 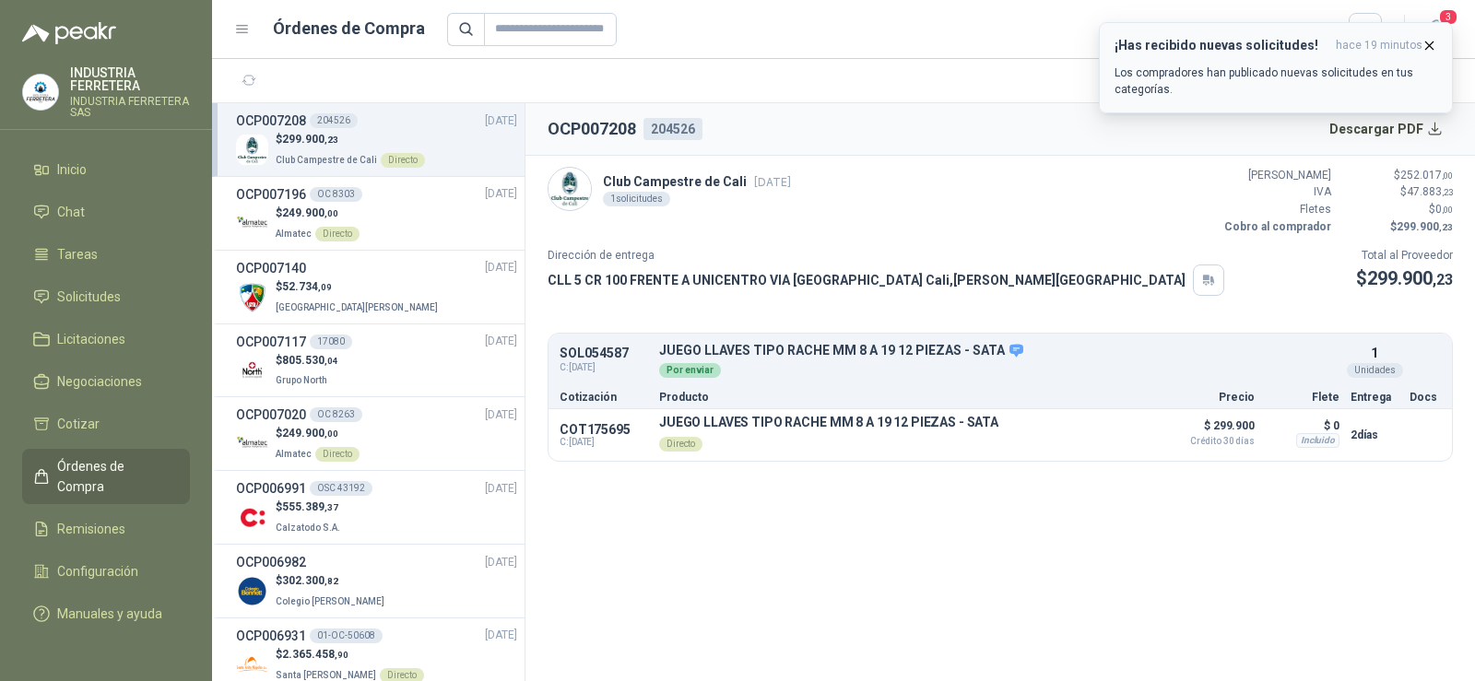 What do you see at coordinates (106, 212) in the screenshot?
I see `a: Chat` at bounding box center [106, 212].